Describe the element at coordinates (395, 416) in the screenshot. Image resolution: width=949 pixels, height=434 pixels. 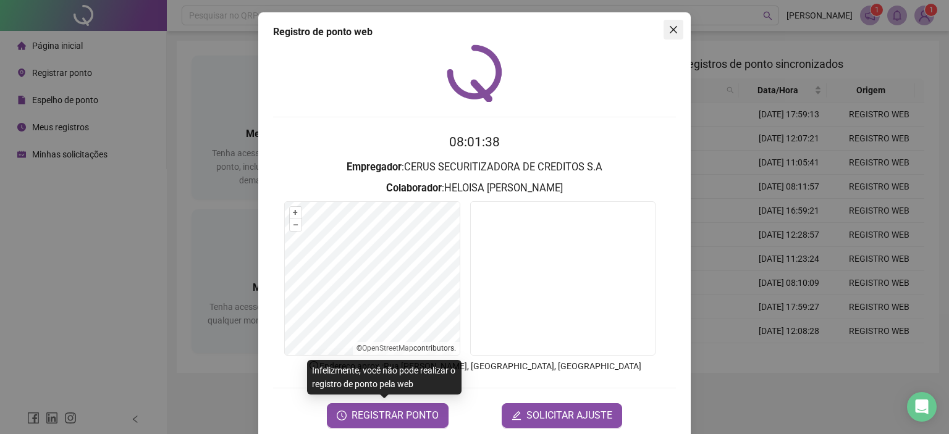
I see `span: REGISTRAR PONTO` at that location.